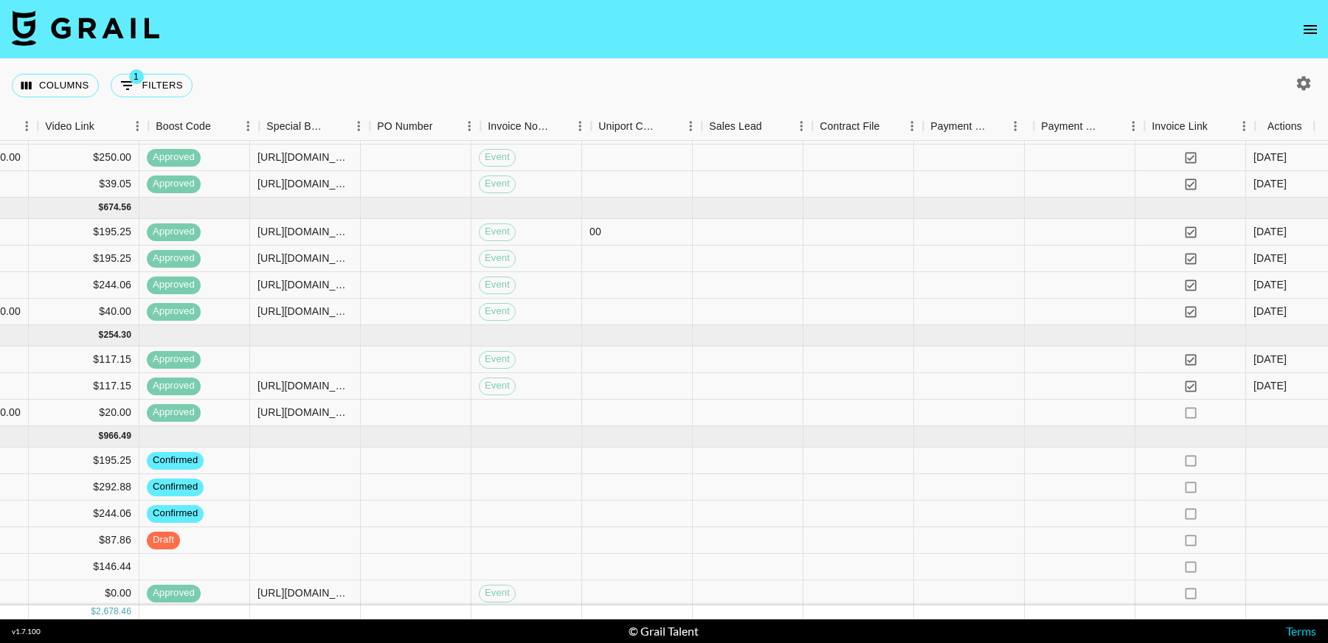 This screenshot has height=643, width=1328. I want to click on div: 966.49, so click(117, 436).